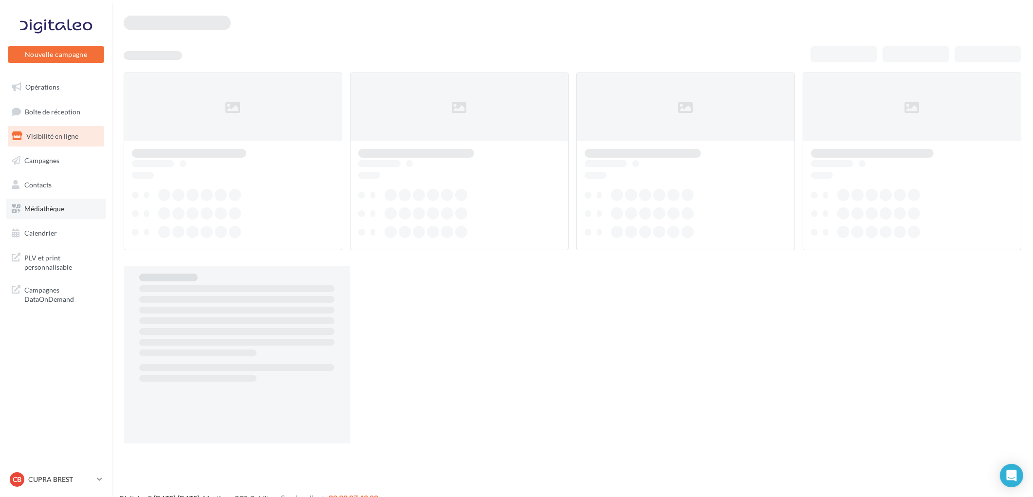 The image size is (1033, 497). Describe the element at coordinates (56, 480) in the screenshot. I see `a: CB CUPRA BREST` at that location.